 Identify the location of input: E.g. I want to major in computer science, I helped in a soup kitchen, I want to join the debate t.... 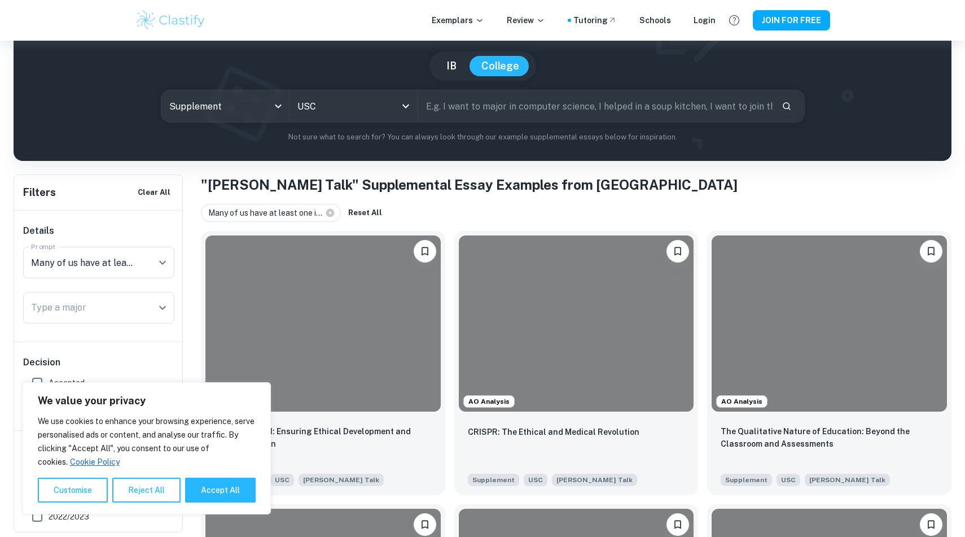
(595, 106).